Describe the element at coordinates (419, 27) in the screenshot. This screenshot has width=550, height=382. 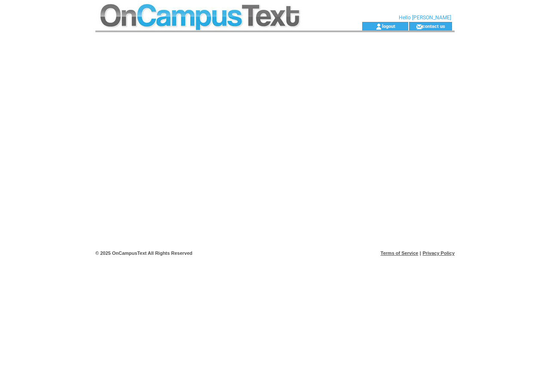
I see `img: contact_us_icon.gif` at that location.